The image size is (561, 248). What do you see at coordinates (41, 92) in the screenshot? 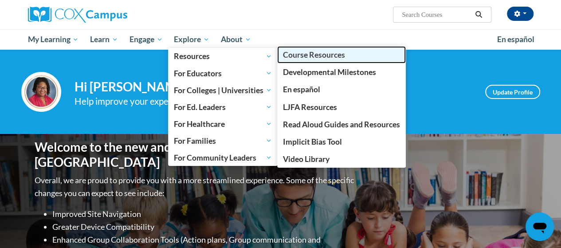
I see `img: Profile Image` at bounding box center [41, 92].